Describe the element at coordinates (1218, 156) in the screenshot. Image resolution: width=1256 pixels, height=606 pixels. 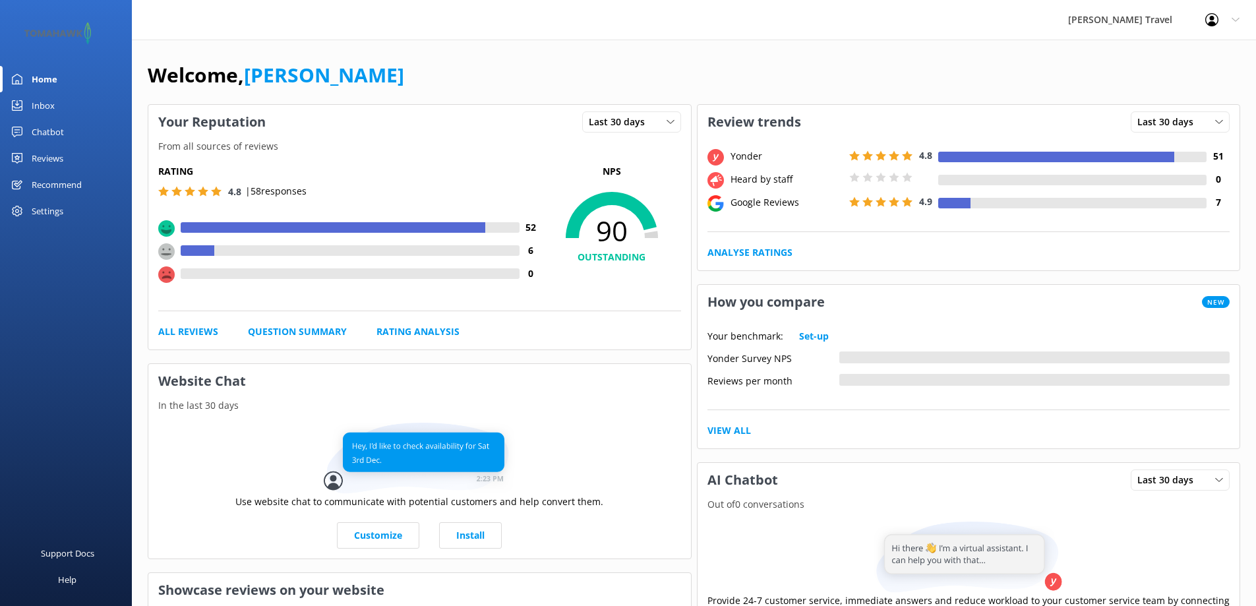
I see `h4: 51` at that location.